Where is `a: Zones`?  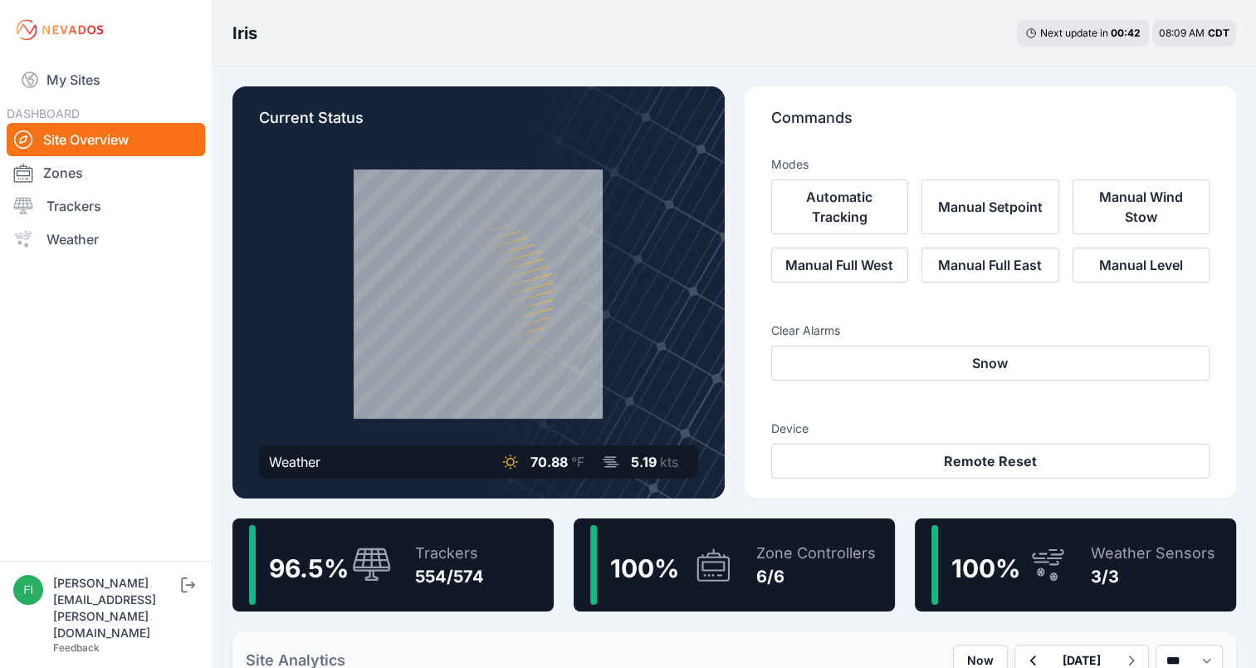
a: Zones is located at coordinates (105, 173).